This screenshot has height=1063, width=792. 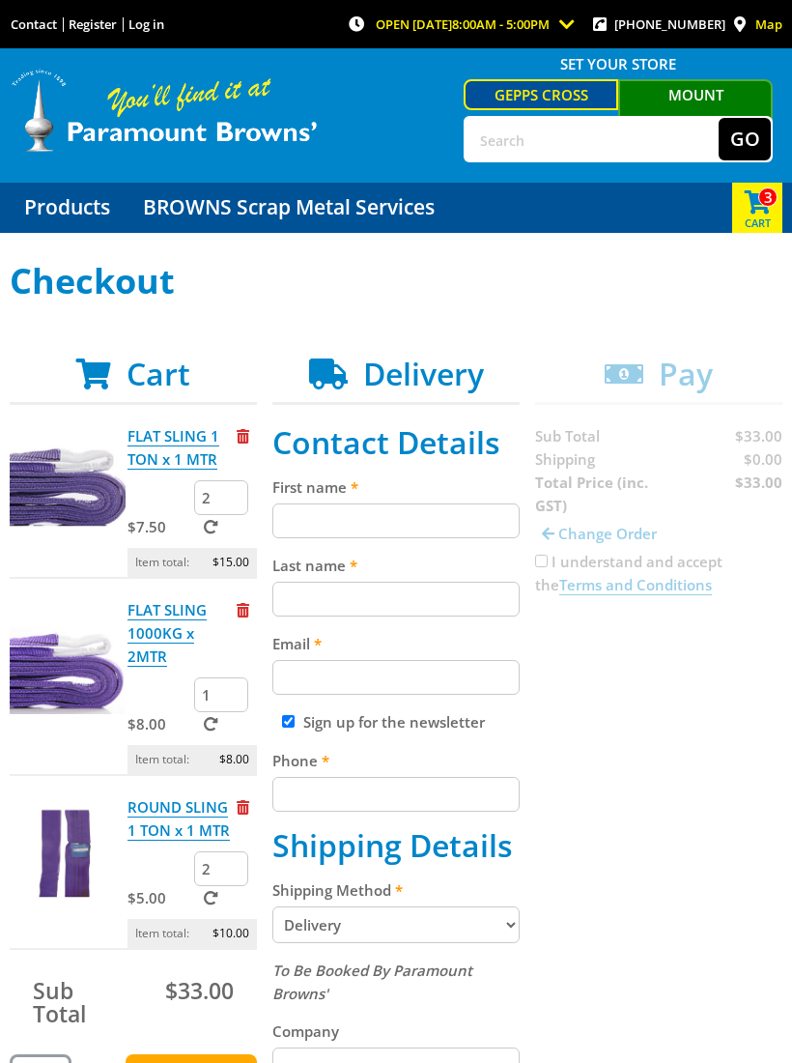 What do you see at coordinates (592, 139) in the screenshot?
I see `input: Search` at bounding box center [592, 139].